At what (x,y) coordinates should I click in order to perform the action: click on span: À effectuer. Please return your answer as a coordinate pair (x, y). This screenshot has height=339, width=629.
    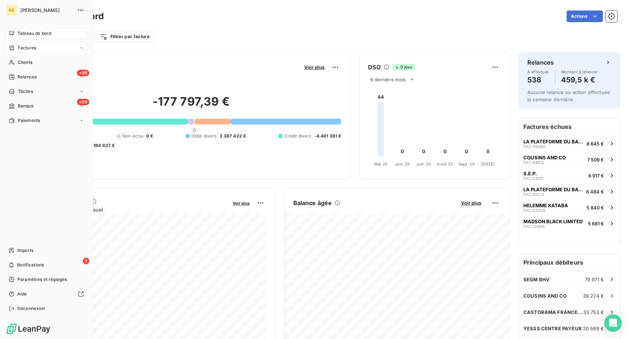
    Looking at the image, I should click on (538, 72).